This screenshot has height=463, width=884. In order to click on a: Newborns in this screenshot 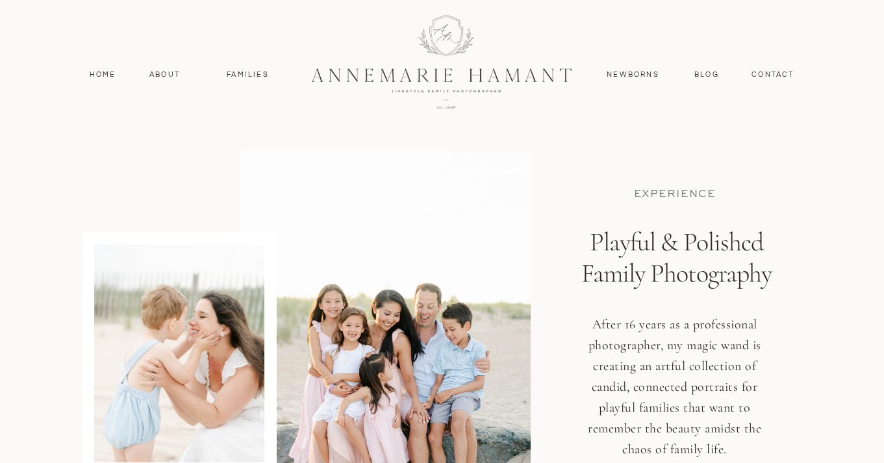, I will do `click(634, 75)`.